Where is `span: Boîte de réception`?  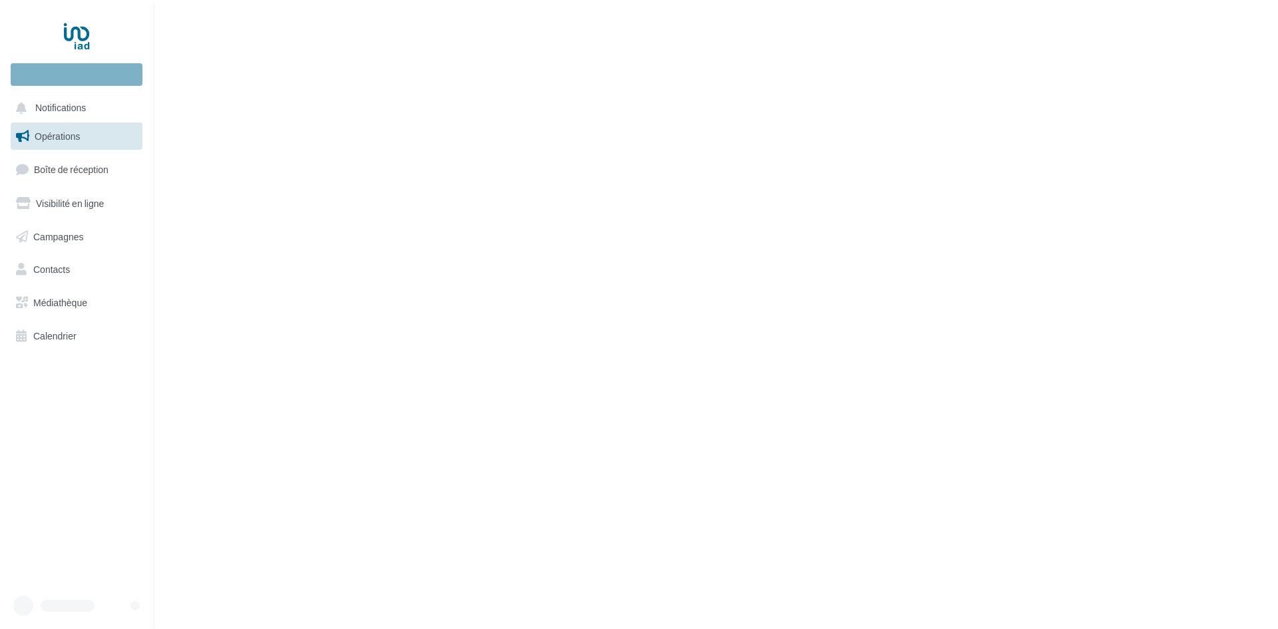
span: Boîte de réception is located at coordinates (71, 169).